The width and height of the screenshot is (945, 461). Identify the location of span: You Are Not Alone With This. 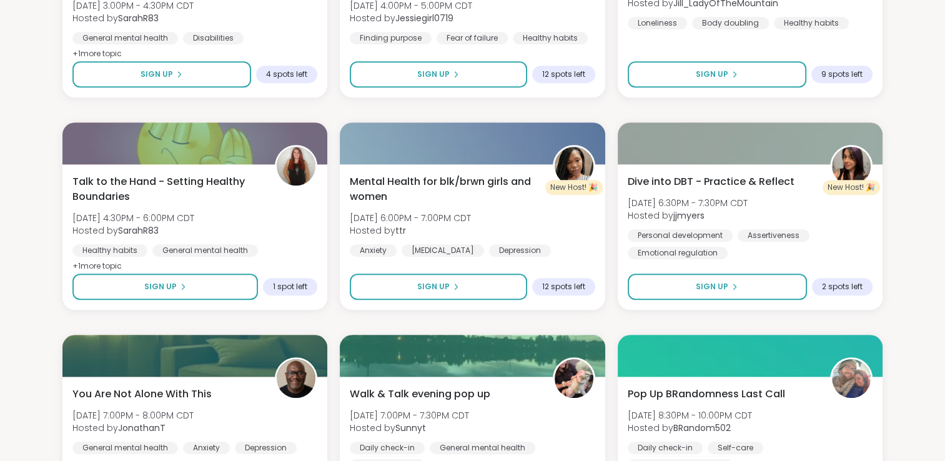
(142, 394).